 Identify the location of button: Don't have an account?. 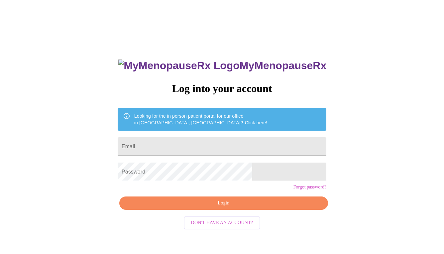
(222, 222).